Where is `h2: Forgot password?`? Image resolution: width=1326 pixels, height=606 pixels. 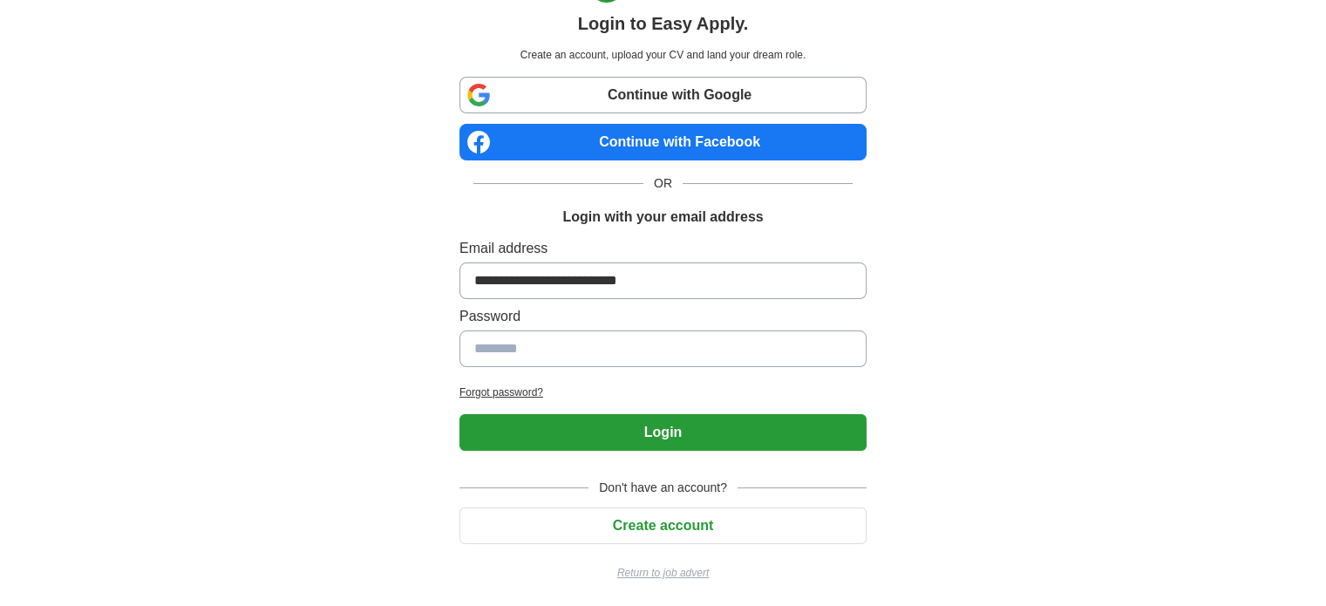 h2: Forgot password? is located at coordinates (663, 392).